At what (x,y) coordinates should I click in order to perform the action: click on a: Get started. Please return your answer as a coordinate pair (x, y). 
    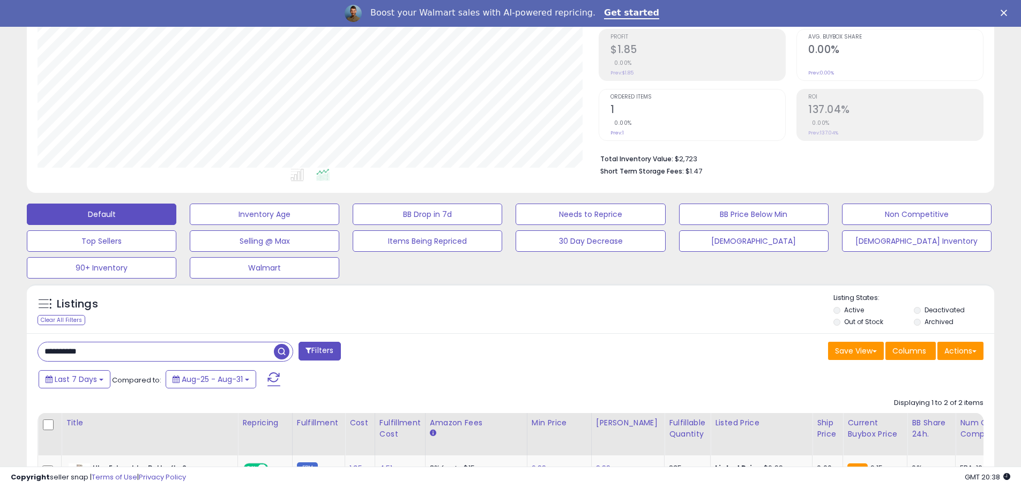
    Looking at the image, I should click on (631, 13).